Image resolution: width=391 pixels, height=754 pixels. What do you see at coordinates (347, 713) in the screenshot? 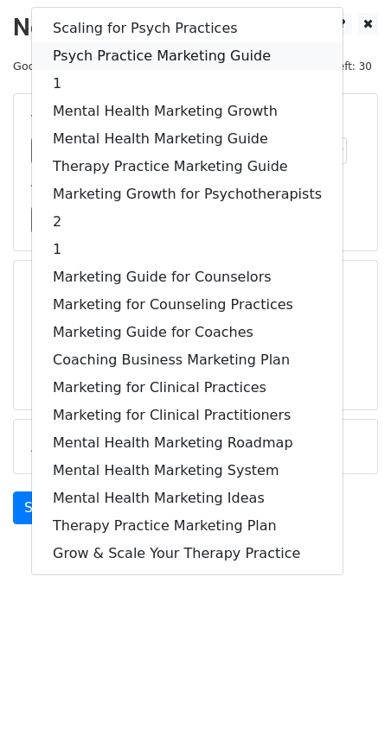
I see `div: Chat Widget` at bounding box center [347, 713].